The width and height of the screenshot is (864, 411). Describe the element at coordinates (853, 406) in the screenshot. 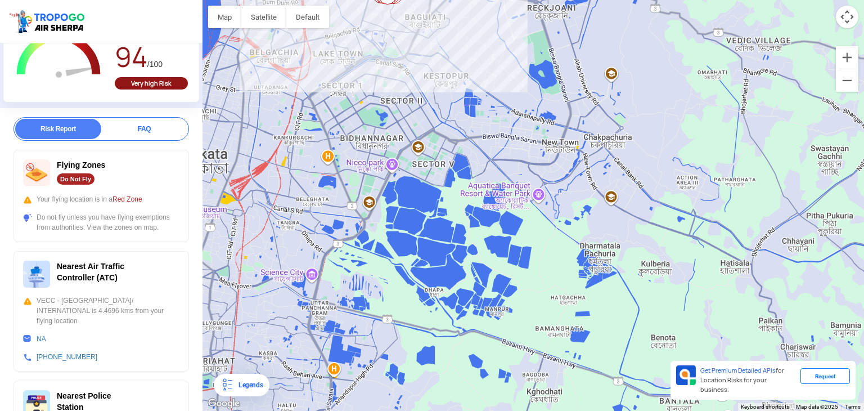

I see `a: Terms` at that location.